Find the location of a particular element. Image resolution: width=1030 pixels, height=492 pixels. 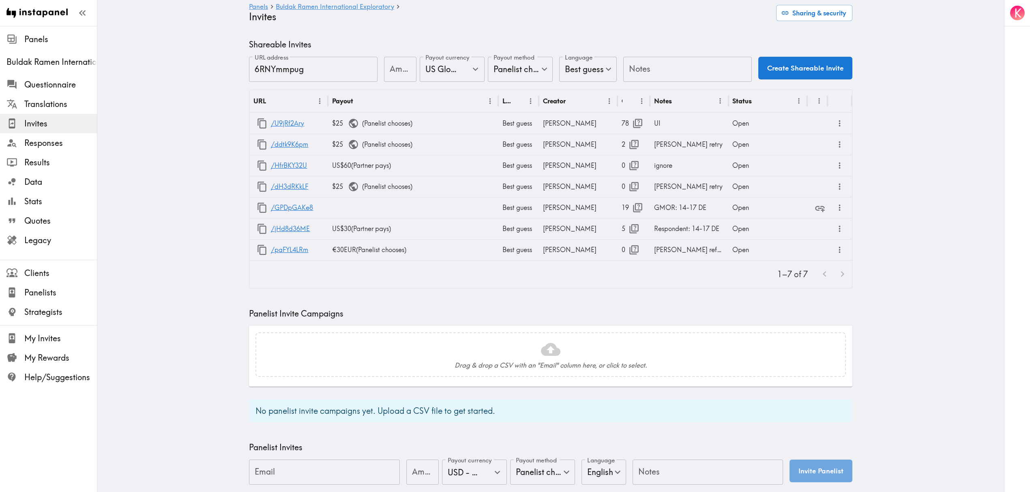

label: URL address is located at coordinates (272, 58).